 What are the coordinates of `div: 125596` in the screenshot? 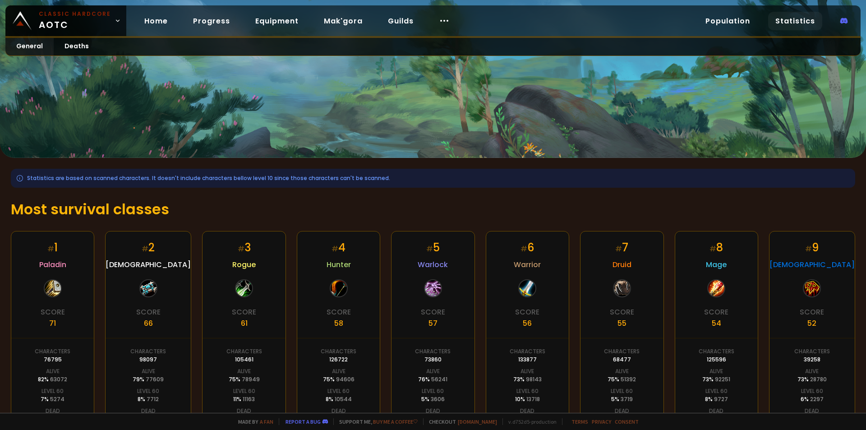 It's located at (717, 360).